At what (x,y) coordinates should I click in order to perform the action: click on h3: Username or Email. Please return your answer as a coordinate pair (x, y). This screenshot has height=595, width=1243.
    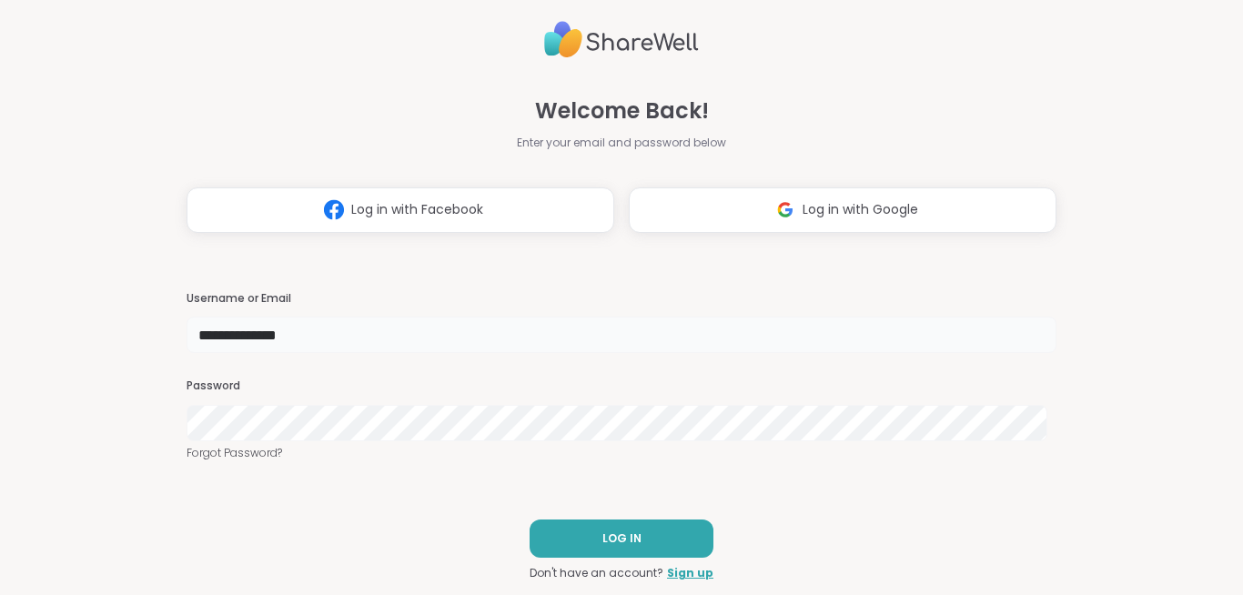
    Looking at the image, I should click on (621, 298).